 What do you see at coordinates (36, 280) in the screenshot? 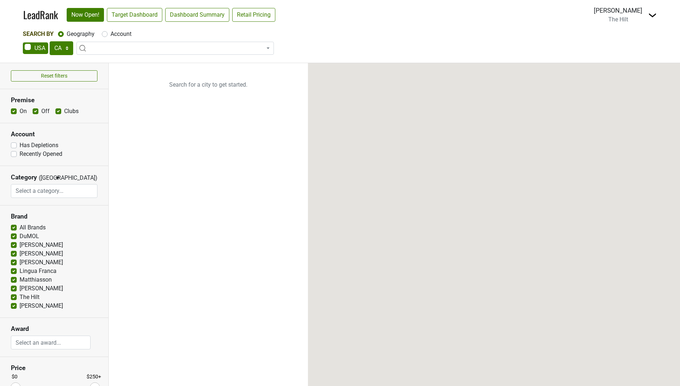
I see `label: Matthiasson` at bounding box center [36, 280].